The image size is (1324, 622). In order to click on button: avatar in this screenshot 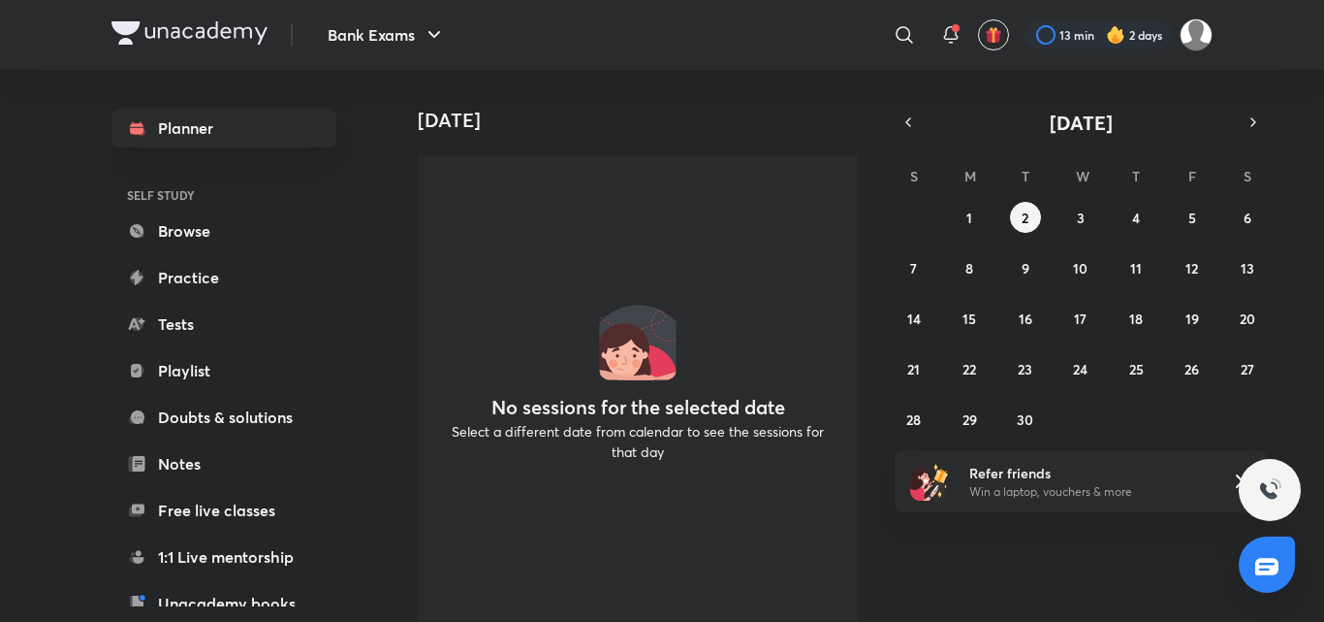, I will do `click(994, 35)`.